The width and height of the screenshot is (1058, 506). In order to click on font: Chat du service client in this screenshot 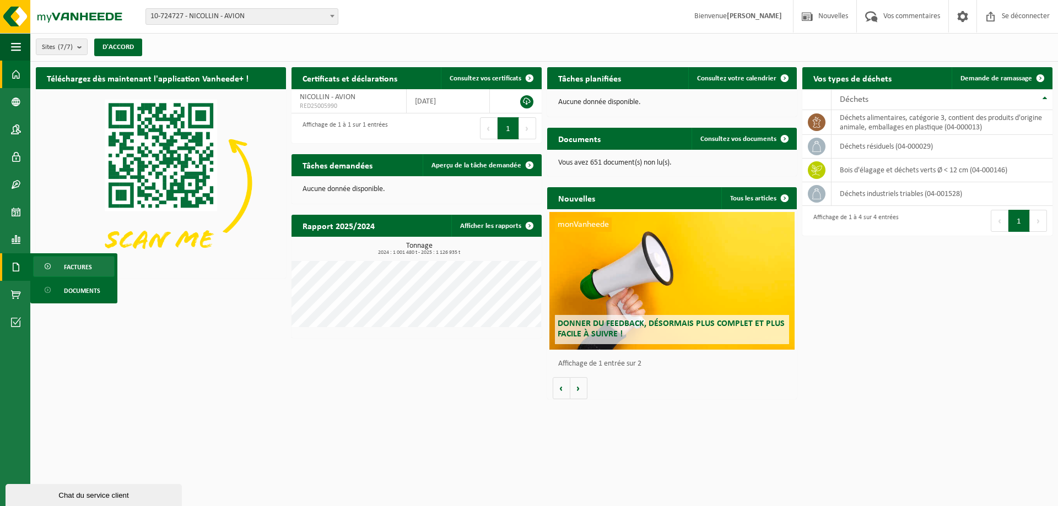, I will do `click(88, 13)`.